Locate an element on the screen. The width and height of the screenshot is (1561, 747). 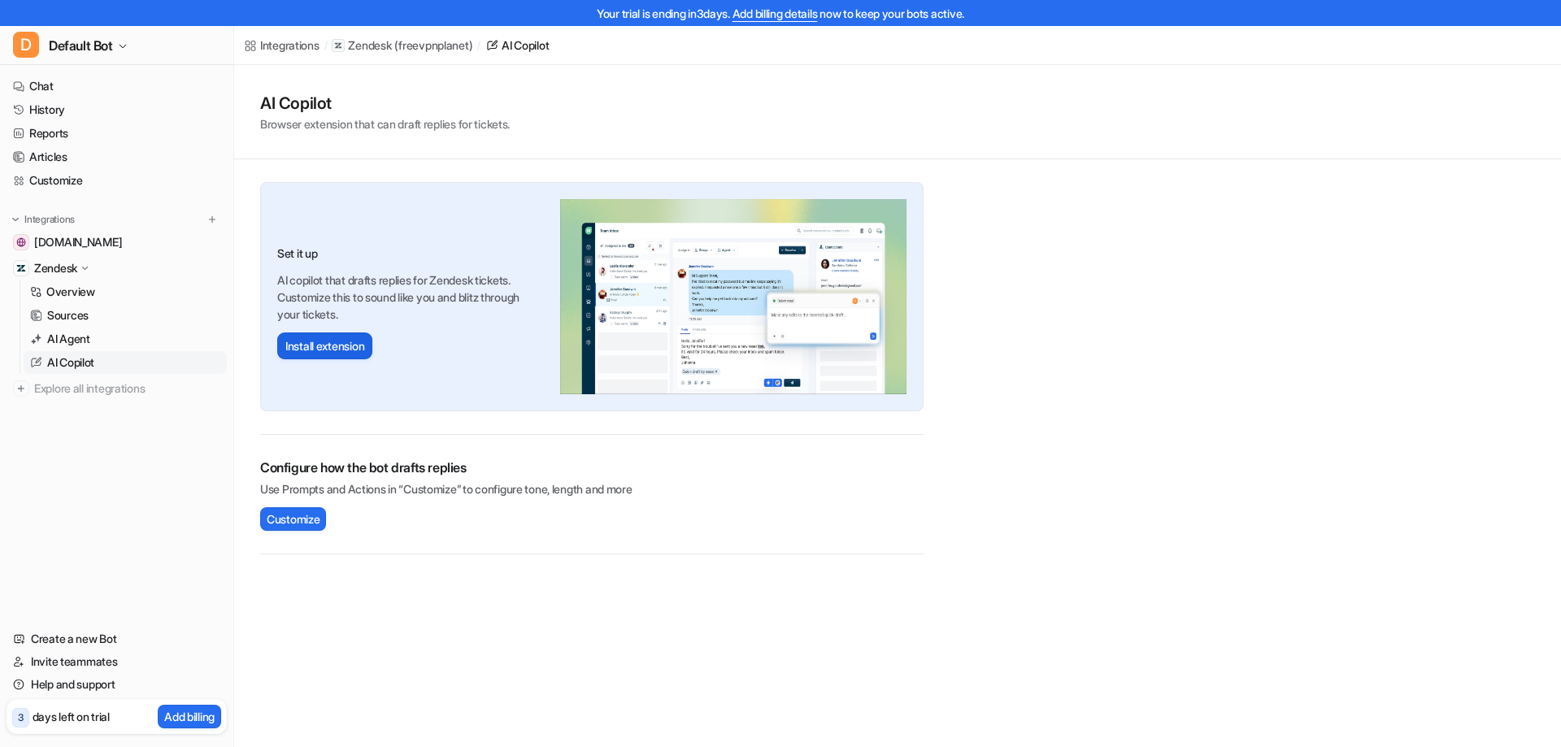
p: AI Copilot is located at coordinates (71, 363).